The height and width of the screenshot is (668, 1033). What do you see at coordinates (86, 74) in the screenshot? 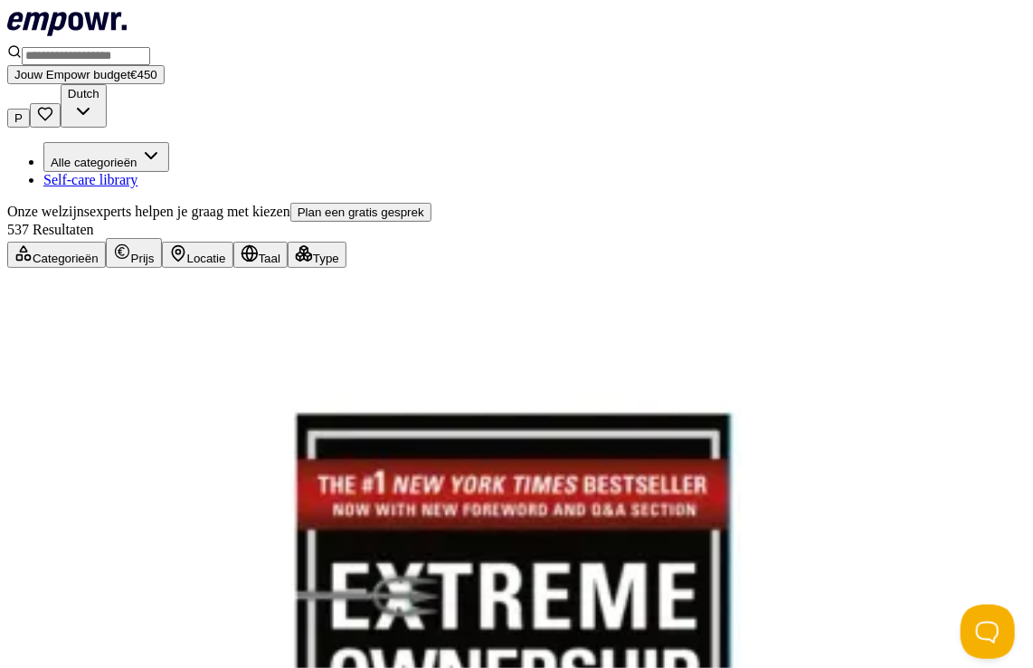
I see `button: Jouw Empowr budget€450` at bounding box center [86, 74].